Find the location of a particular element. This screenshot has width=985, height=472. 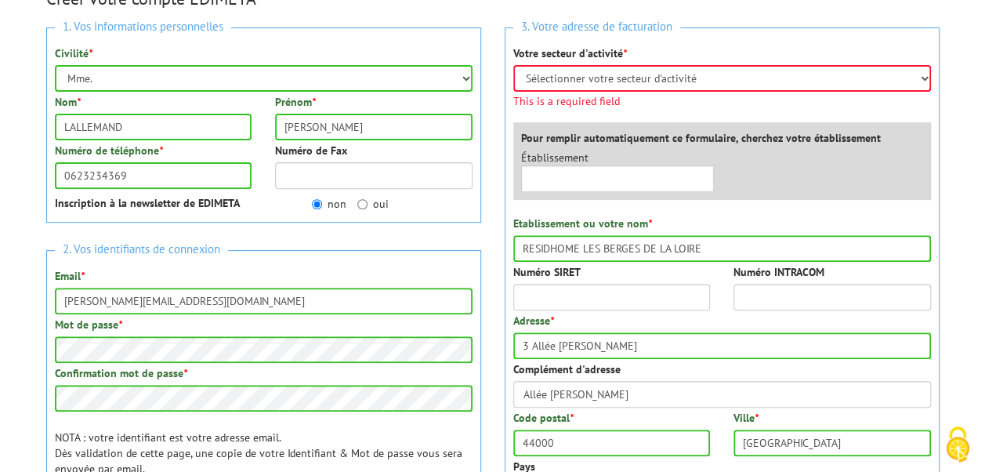

div: Établissement is located at coordinates (617, 171).